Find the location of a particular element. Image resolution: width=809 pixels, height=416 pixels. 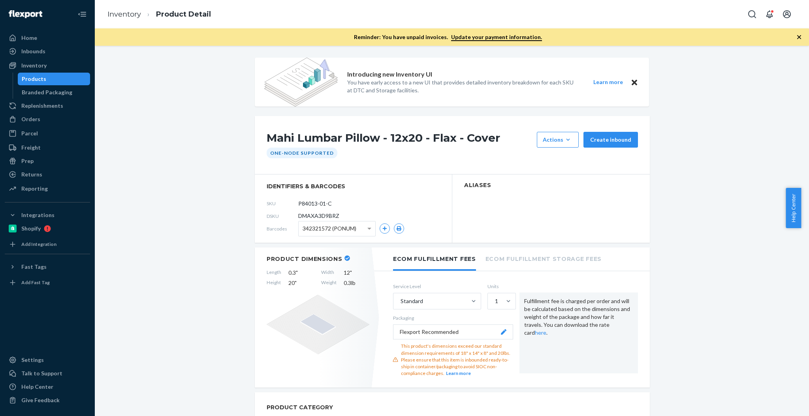

img: Flexport logo is located at coordinates (25, 14).